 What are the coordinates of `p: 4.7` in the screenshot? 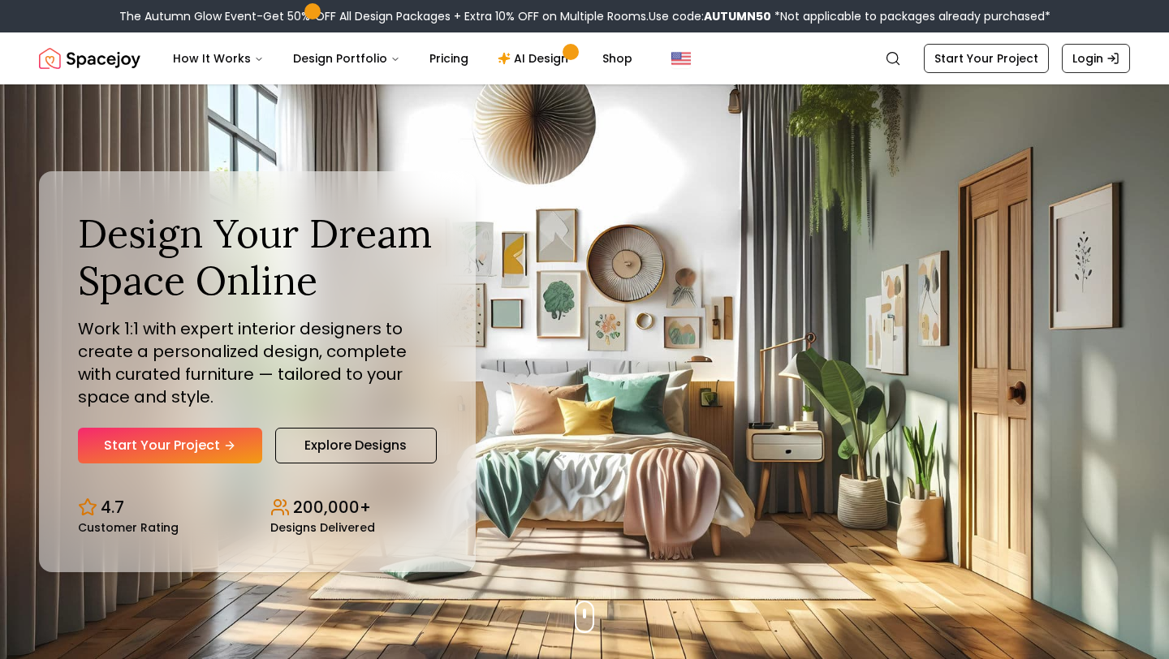 It's located at (112, 508).